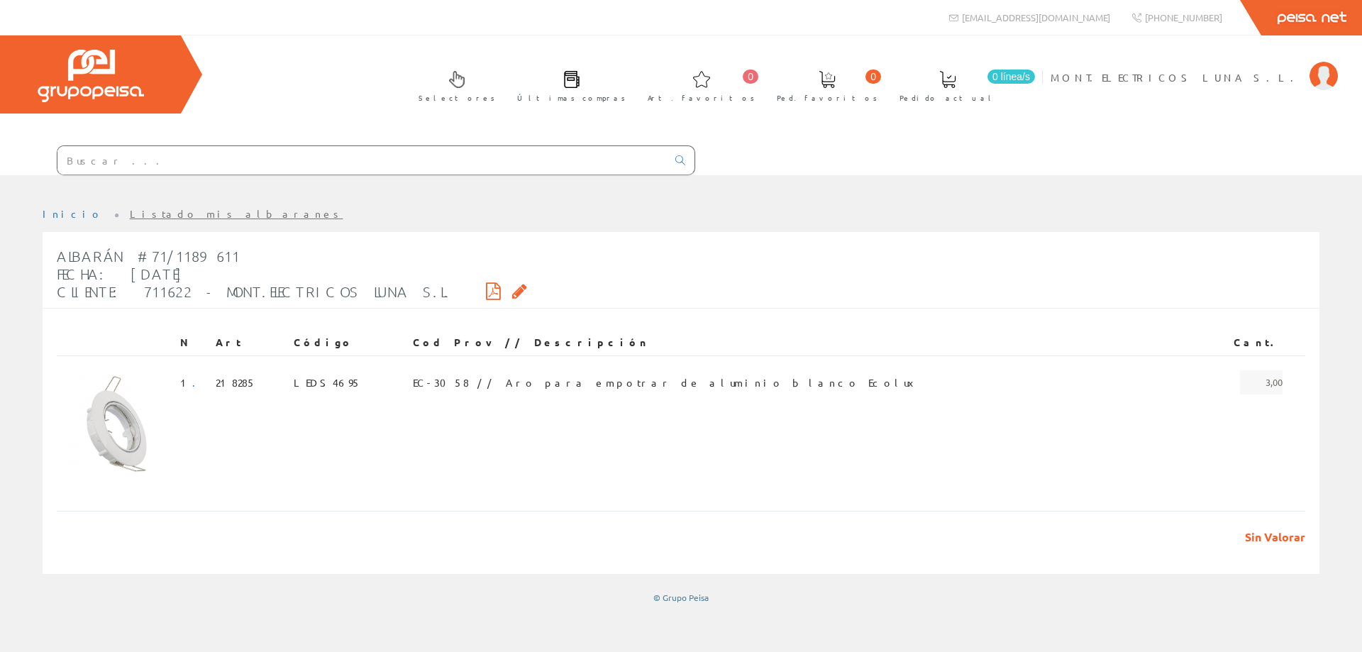 The width and height of the screenshot is (1362, 652). What do you see at coordinates (235, 382) in the screenshot?
I see `span: 218285` at bounding box center [235, 382].